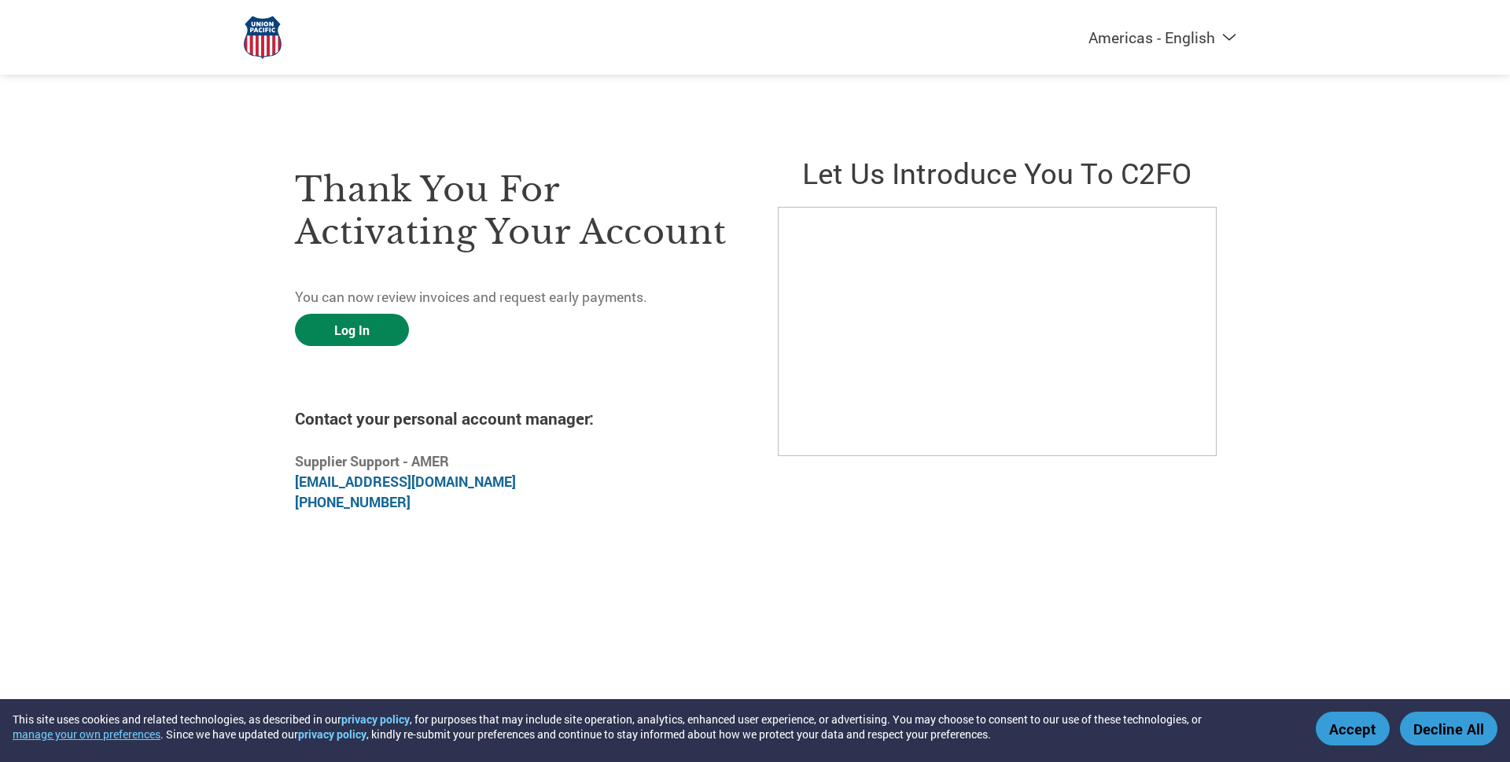 The image size is (1510, 762). What do you see at coordinates (996, 172) in the screenshot?
I see `h2: Let us introduce you to C2FO` at bounding box center [996, 172].